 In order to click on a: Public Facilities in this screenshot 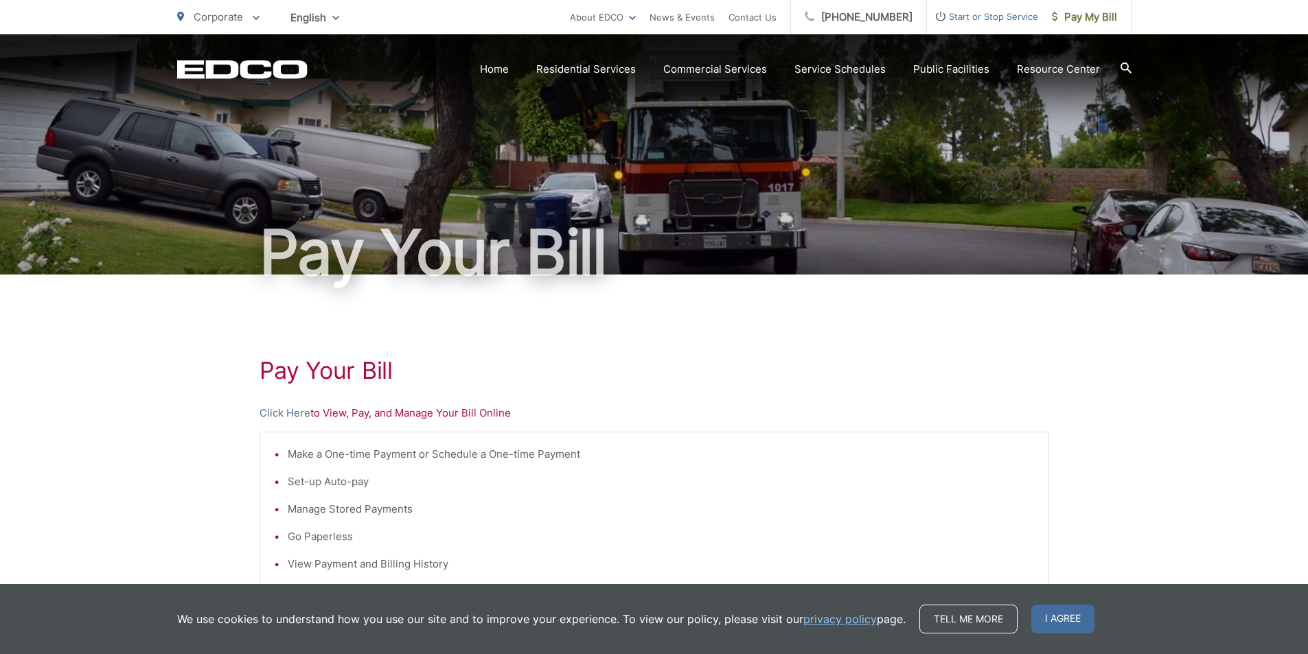, I will do `click(951, 69)`.